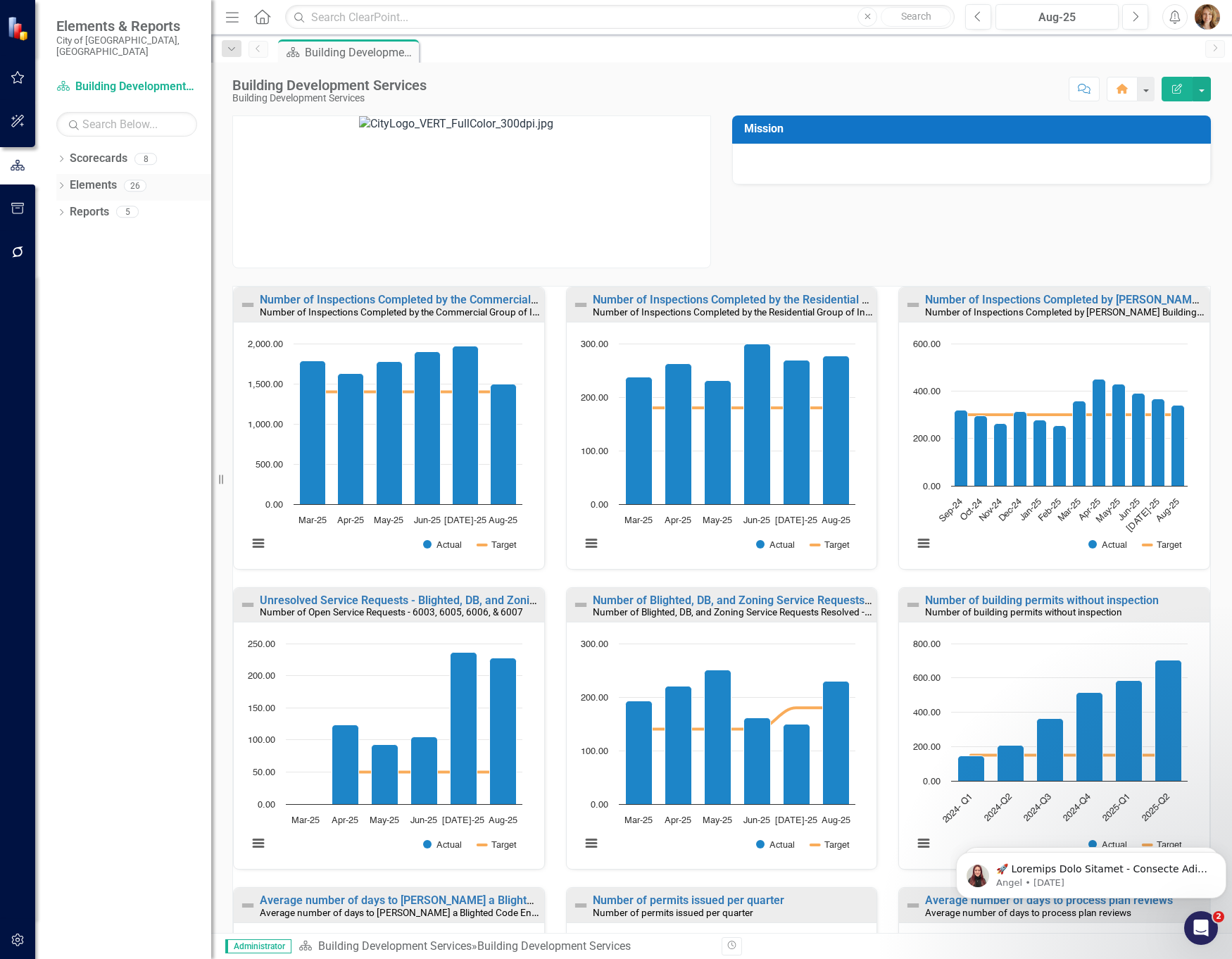 The width and height of the screenshot is (1232, 959). I want to click on path: Jul-25, 366. Actual., so click(1159, 442).